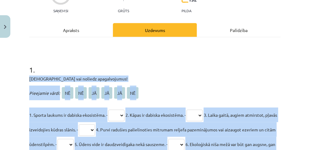 The height and width of the screenshot is (150, 310). I want to click on span: 4. Purvi radušies palielinoties mitrumam reljefa pazeminājumos vai aizaugot ezeriem un citām ūden..., so click(153, 137).